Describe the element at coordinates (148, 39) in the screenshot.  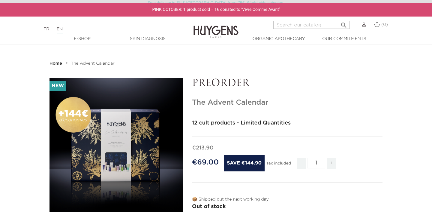
I see `a: Skin Diagnosis` at that location.